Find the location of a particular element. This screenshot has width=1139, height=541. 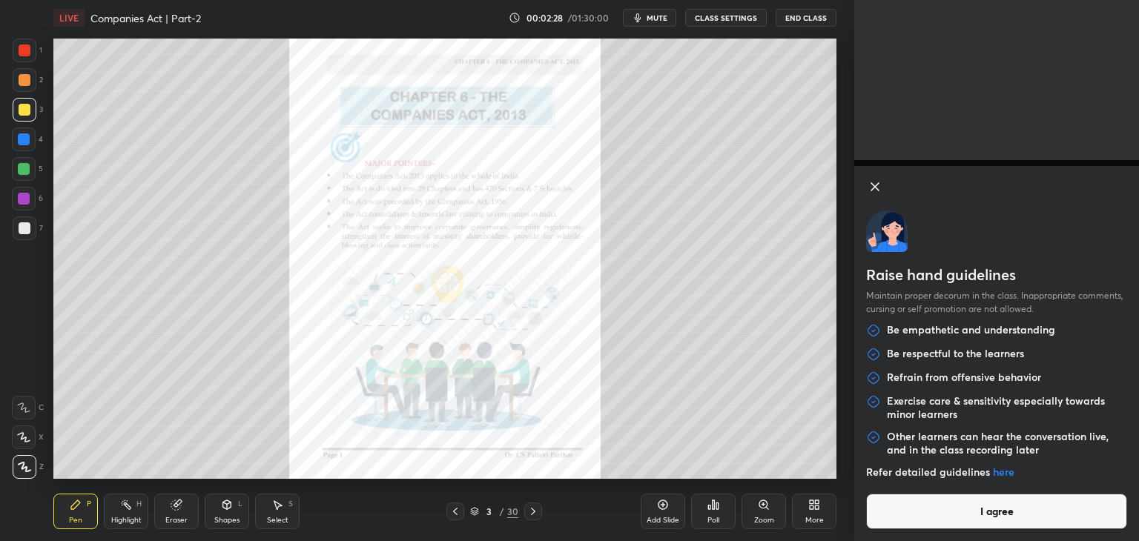

h2: Raise hand guidelines is located at coordinates (996, 276).